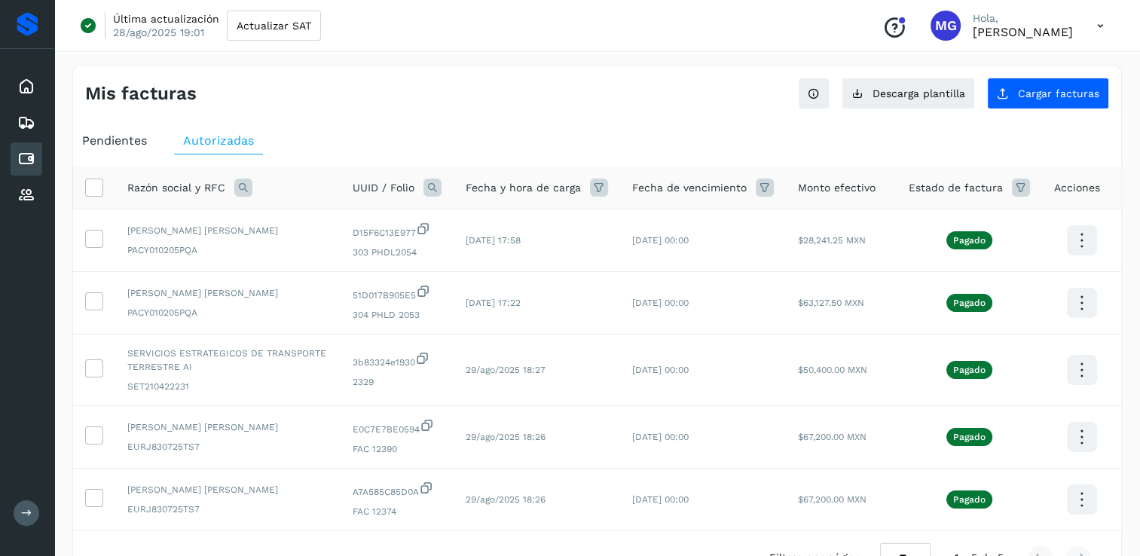  What do you see at coordinates (397, 293) in the screenshot?
I see `span: 51D017B905E5` at bounding box center [397, 293].